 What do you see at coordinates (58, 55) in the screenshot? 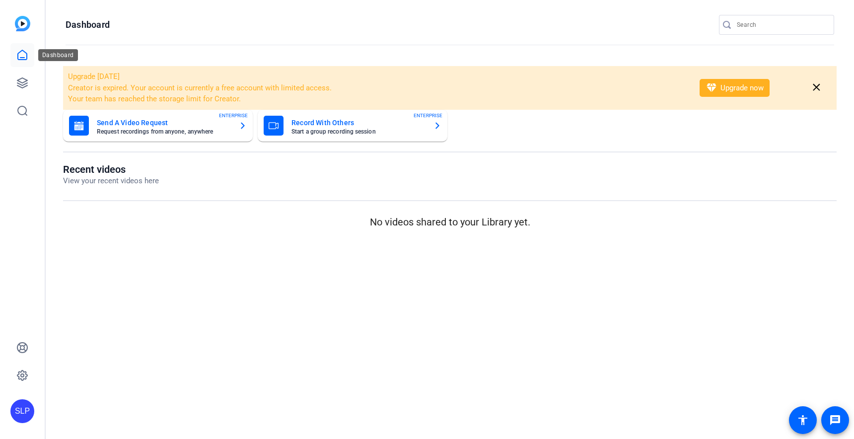
I see `div: Dashboard` at bounding box center [58, 55].